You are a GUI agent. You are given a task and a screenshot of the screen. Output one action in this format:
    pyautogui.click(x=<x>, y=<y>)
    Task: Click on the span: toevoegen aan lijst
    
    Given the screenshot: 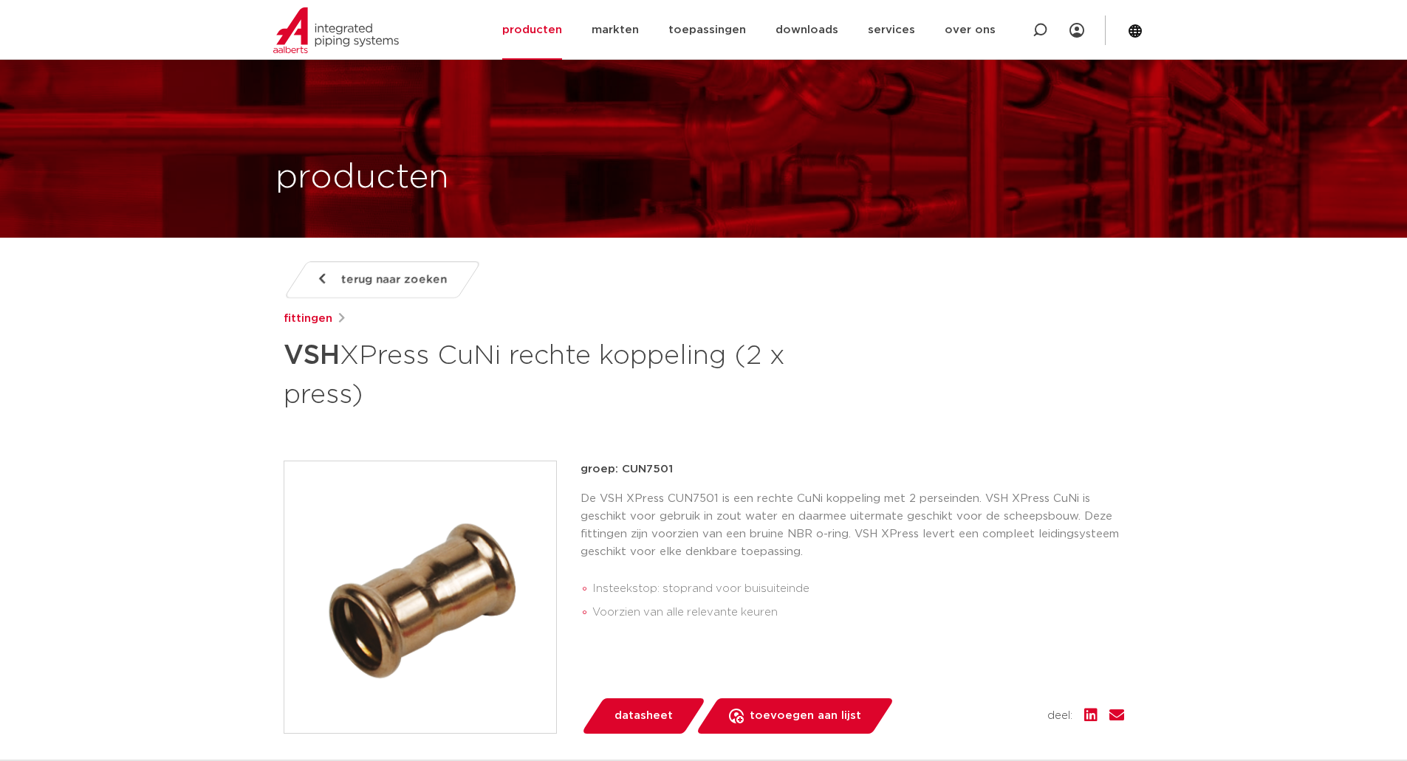 What is the action you would take?
    pyautogui.click(x=805, y=716)
    